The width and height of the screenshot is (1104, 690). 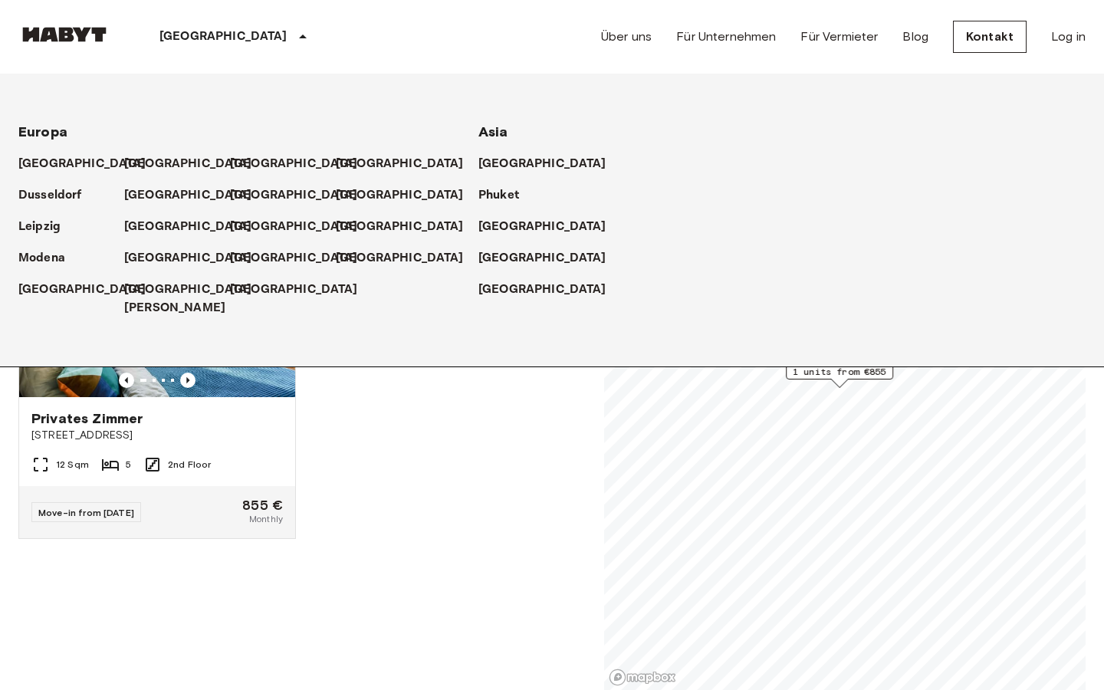 What do you see at coordinates (839, 37) in the screenshot?
I see `a: Für Vermieter` at bounding box center [839, 37].